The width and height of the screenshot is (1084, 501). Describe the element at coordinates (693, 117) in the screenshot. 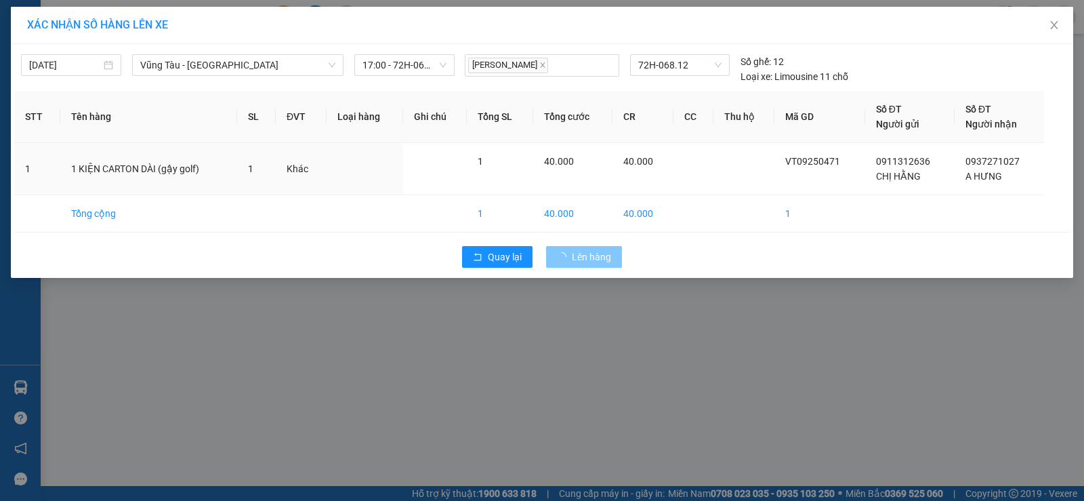

I see `th: CC` at that location.